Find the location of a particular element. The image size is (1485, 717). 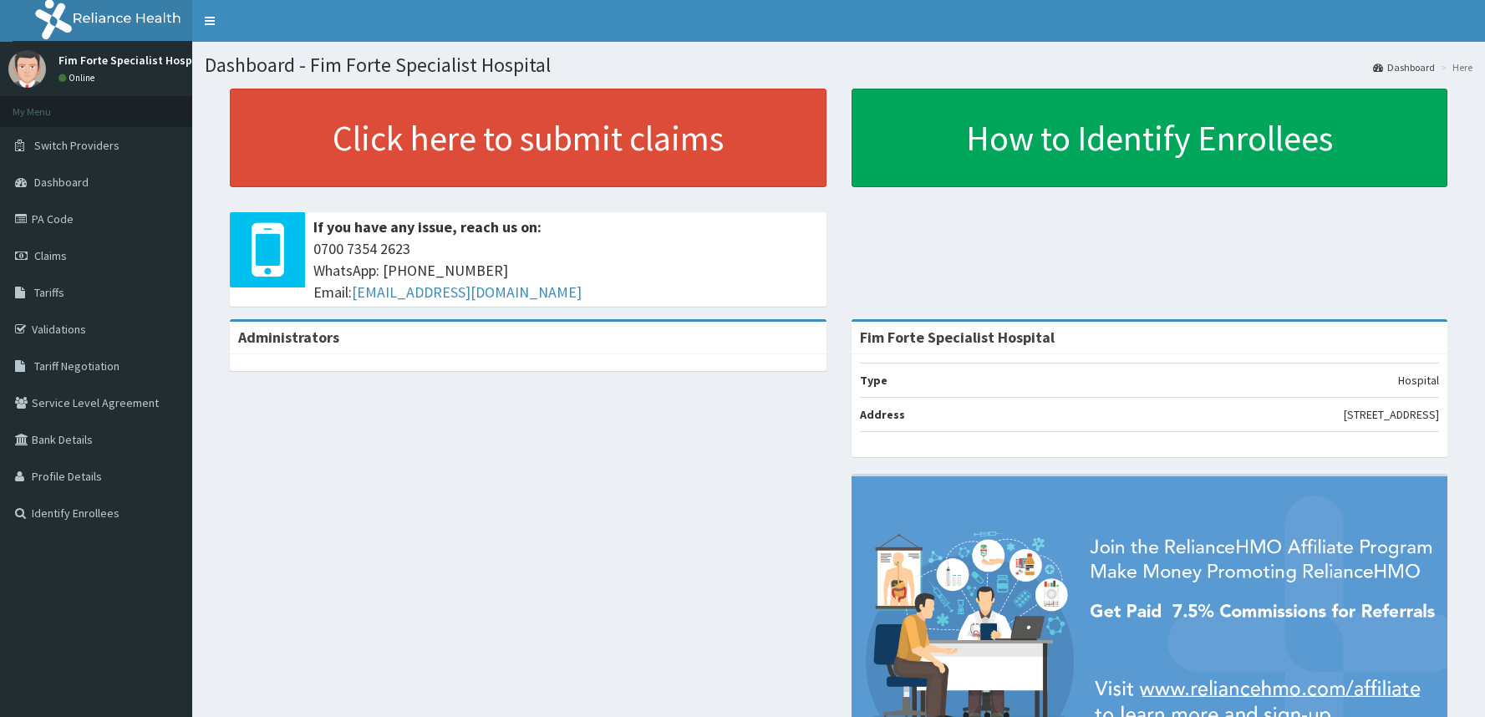

img: User Image is located at coordinates (27, 69).